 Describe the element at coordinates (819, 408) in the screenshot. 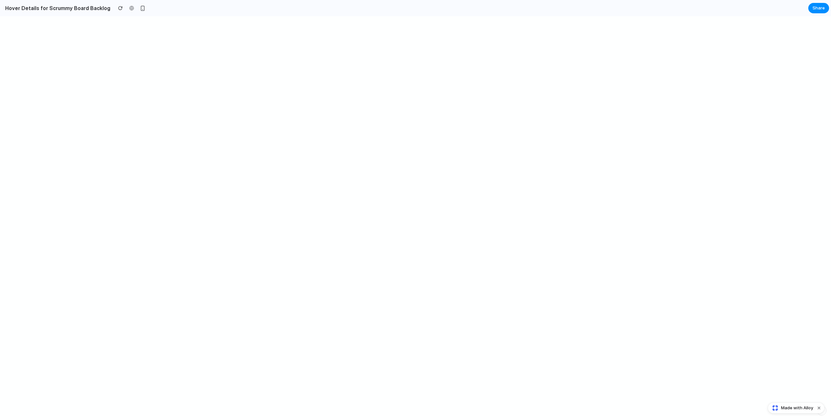

I see `button: Dismiss watermark` at that location.